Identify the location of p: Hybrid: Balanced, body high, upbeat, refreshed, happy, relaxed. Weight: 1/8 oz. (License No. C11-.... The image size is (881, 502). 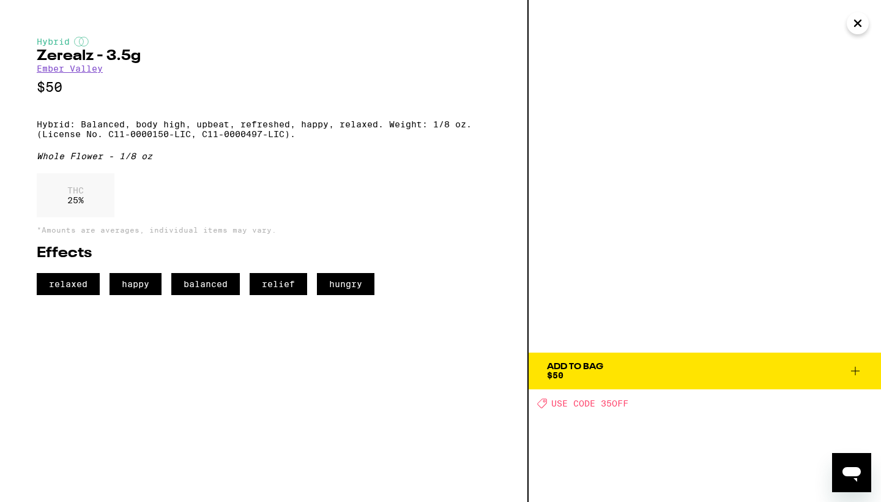
(264, 129).